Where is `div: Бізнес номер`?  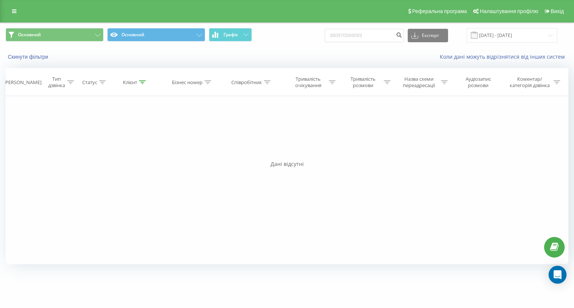
div: Бізнес номер is located at coordinates (187, 82).